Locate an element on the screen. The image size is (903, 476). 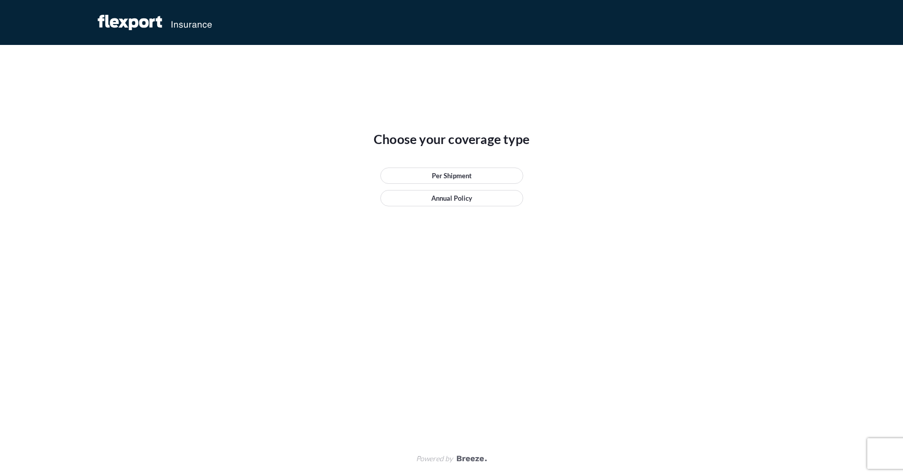
p: Annual Policy is located at coordinates (452, 198).